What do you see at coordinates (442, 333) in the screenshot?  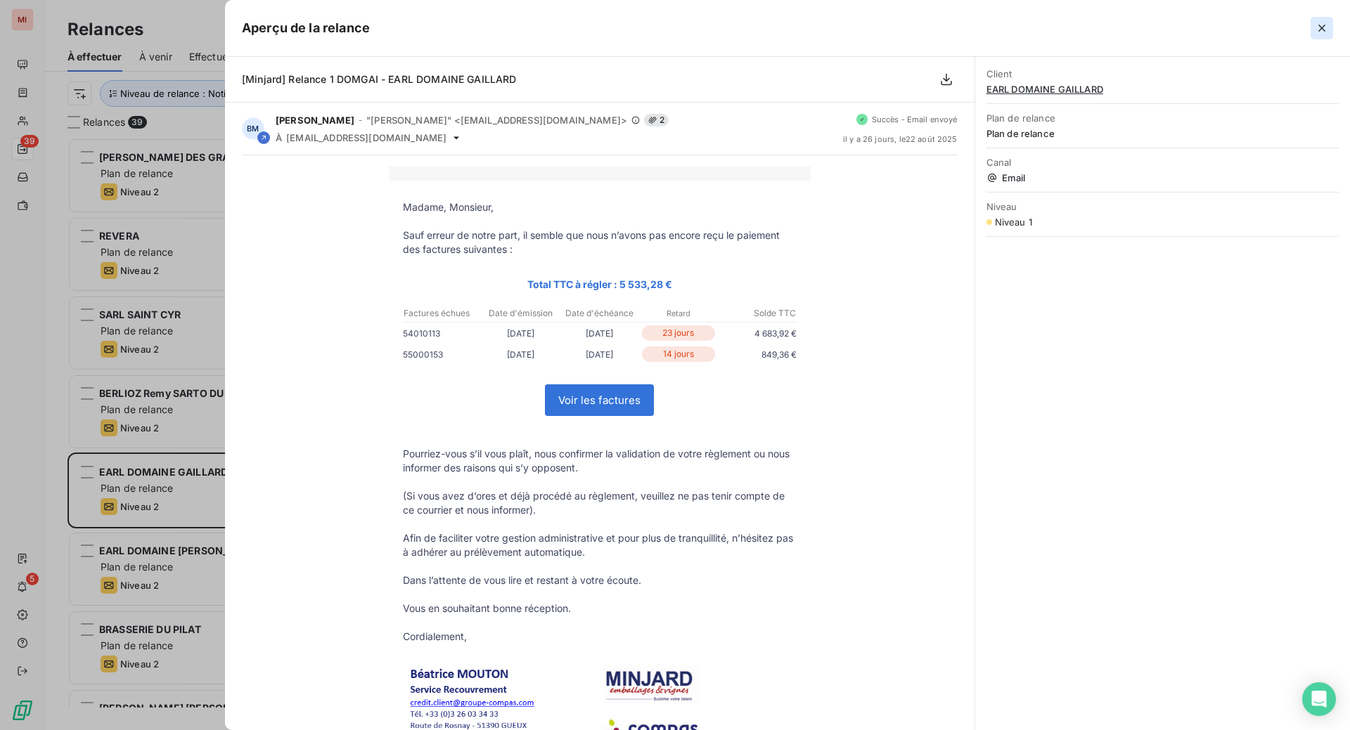 I see `p: 54010113` at bounding box center [442, 333].